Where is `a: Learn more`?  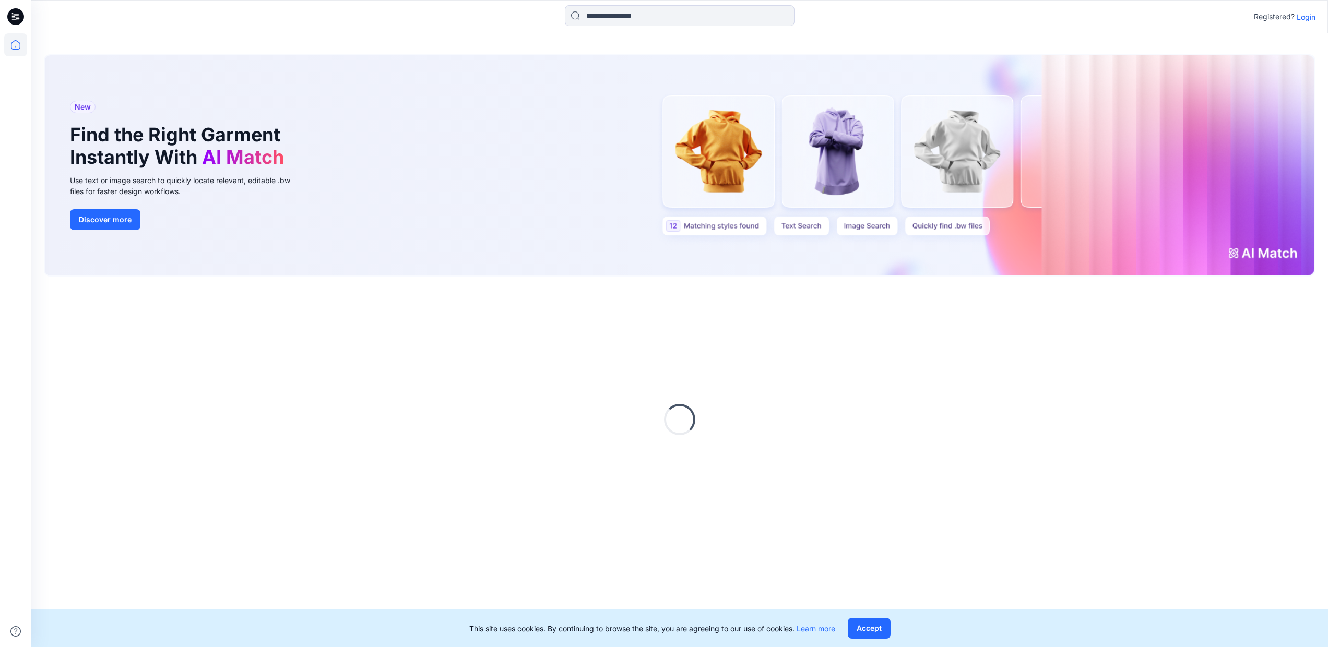
a: Learn more is located at coordinates (816, 629).